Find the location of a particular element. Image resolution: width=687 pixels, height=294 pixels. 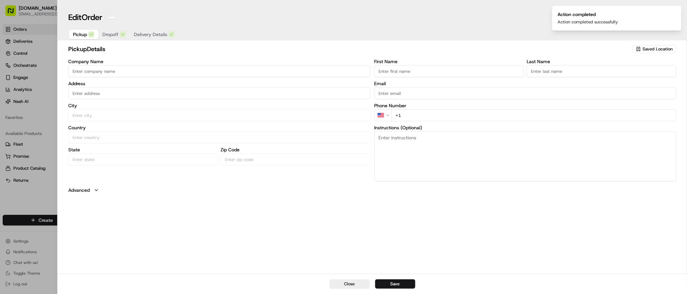

label: Instructions (Optional) is located at coordinates (525, 128).